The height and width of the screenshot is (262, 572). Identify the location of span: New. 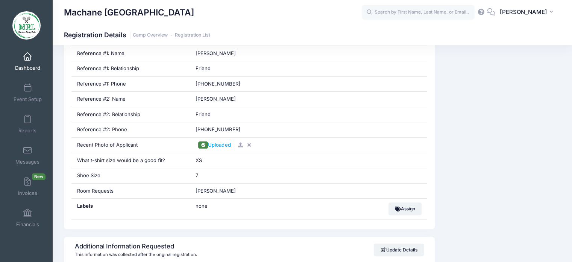
(39, 176).